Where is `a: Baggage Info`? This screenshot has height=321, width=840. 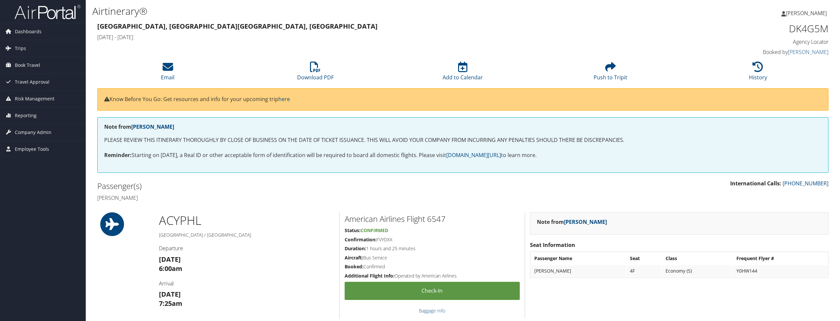
a: Baggage Info is located at coordinates (432, 311).